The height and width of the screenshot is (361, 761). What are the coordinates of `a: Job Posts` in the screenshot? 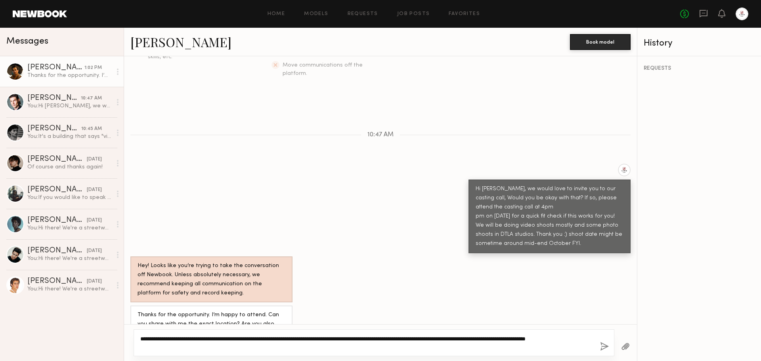 It's located at (414, 14).